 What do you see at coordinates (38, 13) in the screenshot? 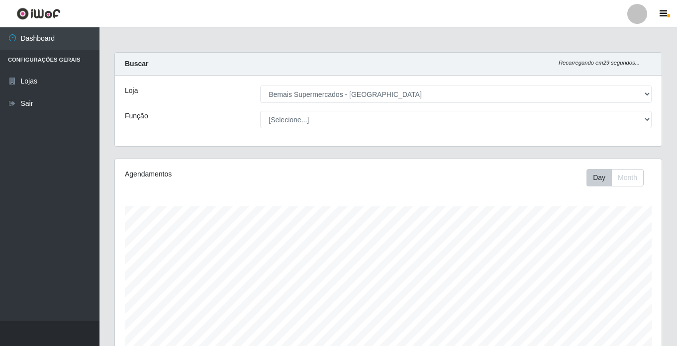
I see `img: CoreUI Logo` at bounding box center [38, 13].